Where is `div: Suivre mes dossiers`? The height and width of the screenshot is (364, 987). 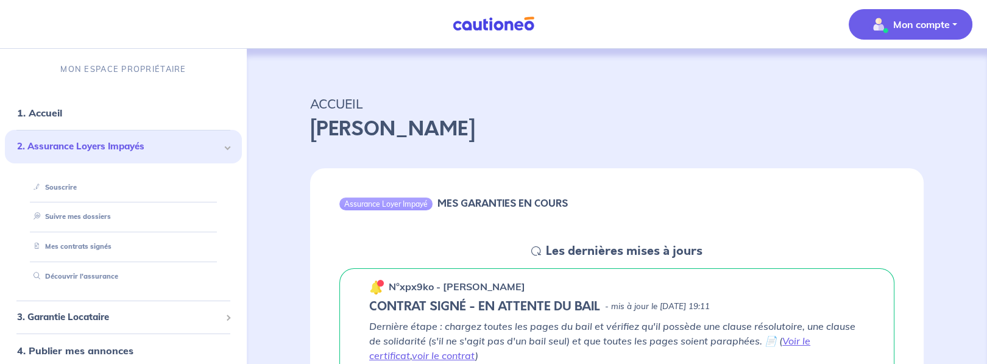
div: Suivre mes dossiers is located at coordinates (123, 216).